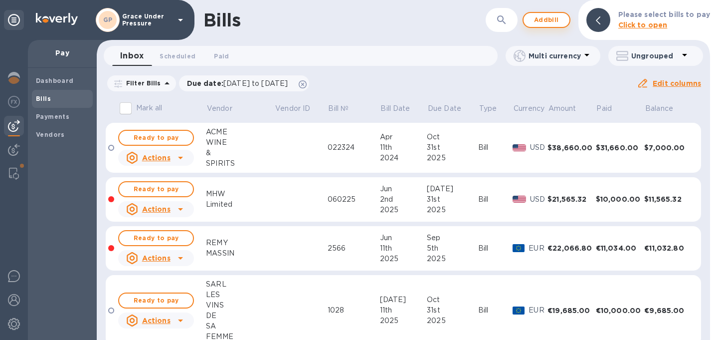 Image resolution: width=718 pixels, height=340 pixels. I want to click on img: Logo, so click(57, 19).